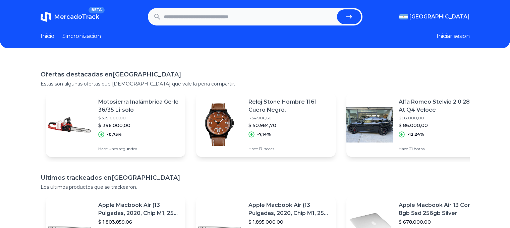 The width and height of the screenshot is (510, 228). What do you see at coordinates (116, 125) in the screenshot?
I see `a: Featured imageMotosierra Inalámbrica Ge-lc 36/35 Li-solo$ 399.000,00$ 396.000,00-0,75%Hace unos s...` at bounding box center [116, 125].